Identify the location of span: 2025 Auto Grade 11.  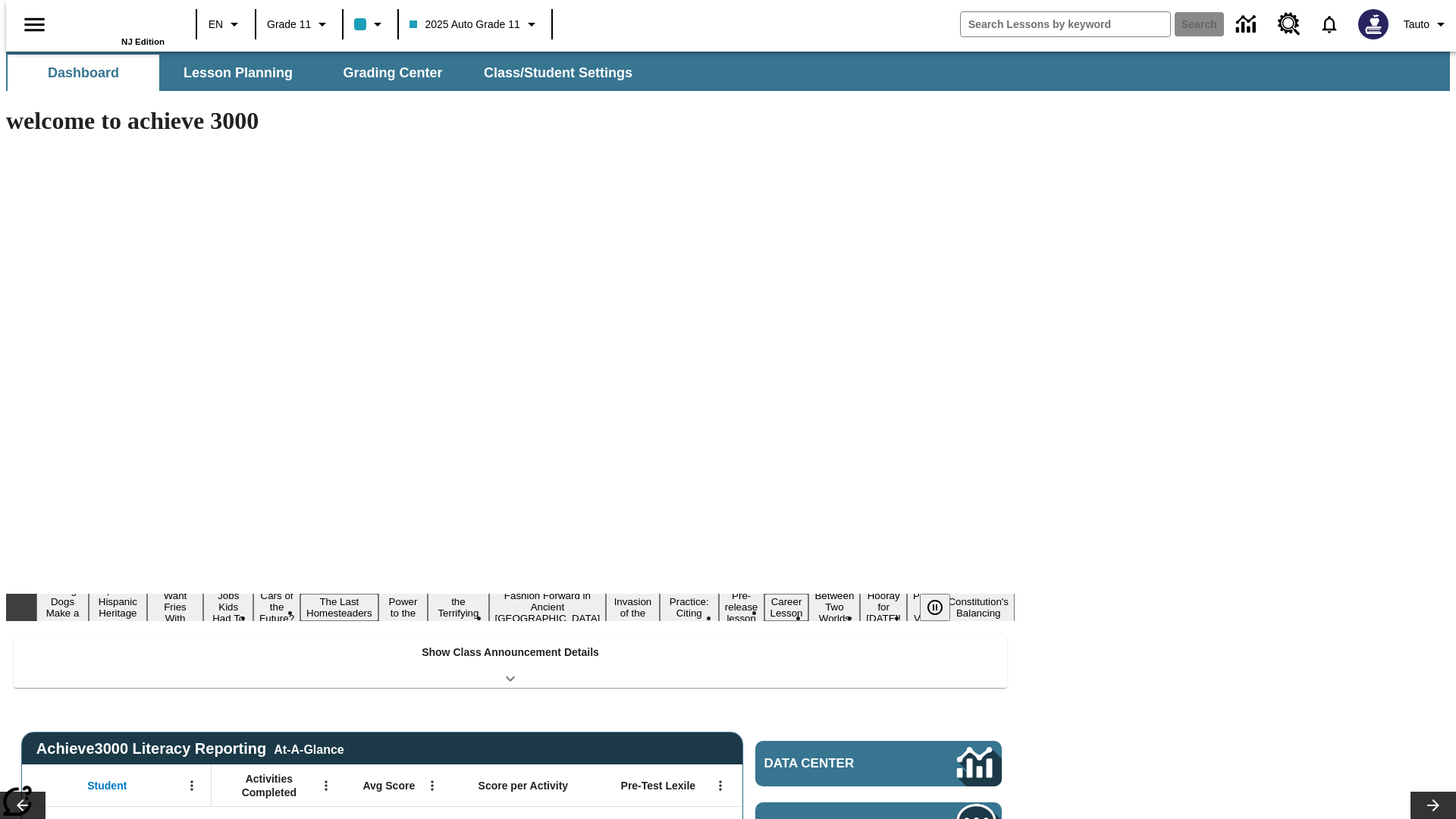
(464, 24).